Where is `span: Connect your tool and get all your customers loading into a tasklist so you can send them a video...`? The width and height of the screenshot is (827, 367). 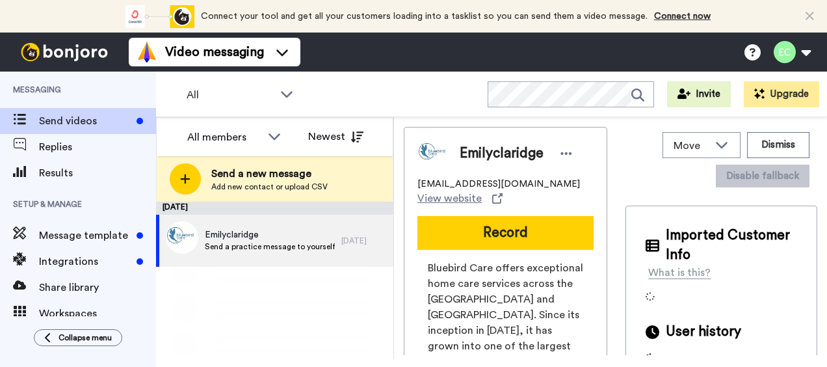 span: Connect your tool and get all your customers loading into a tasklist so you can send them a video... is located at coordinates (424, 16).